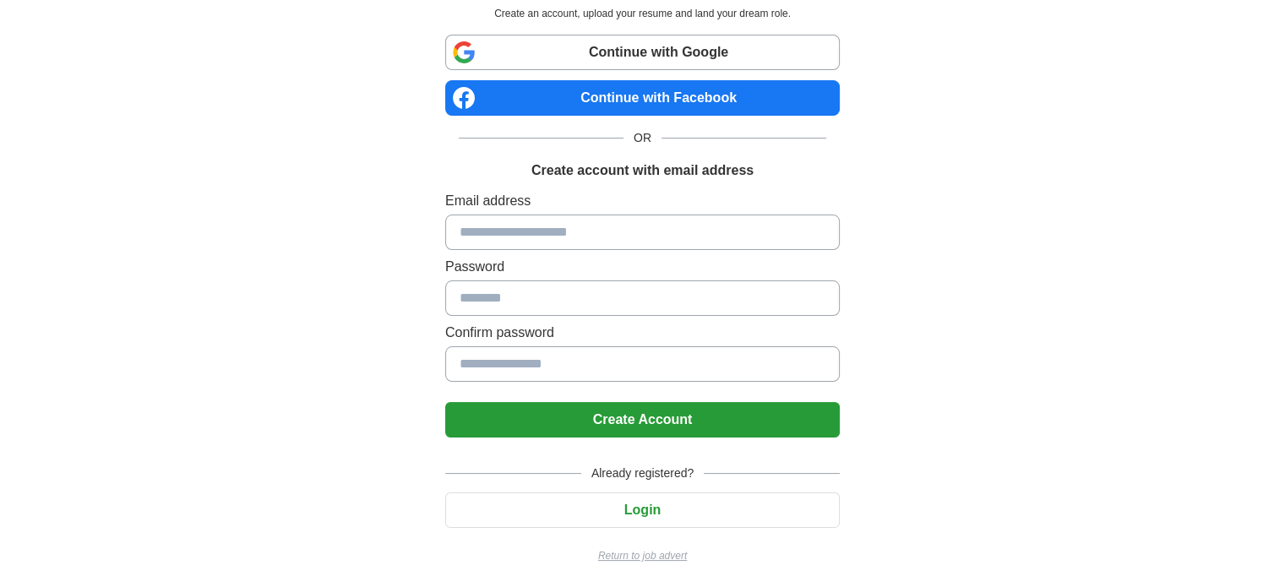 This screenshot has width=1285, height=587. What do you see at coordinates (642, 201) in the screenshot?
I see `label: Email address` at bounding box center [642, 201].